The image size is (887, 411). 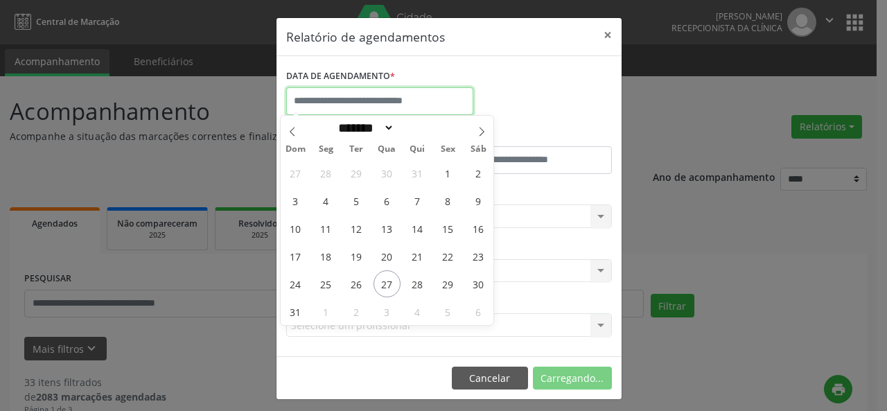 I want to click on span: Julho 29, 2025, so click(x=356, y=173).